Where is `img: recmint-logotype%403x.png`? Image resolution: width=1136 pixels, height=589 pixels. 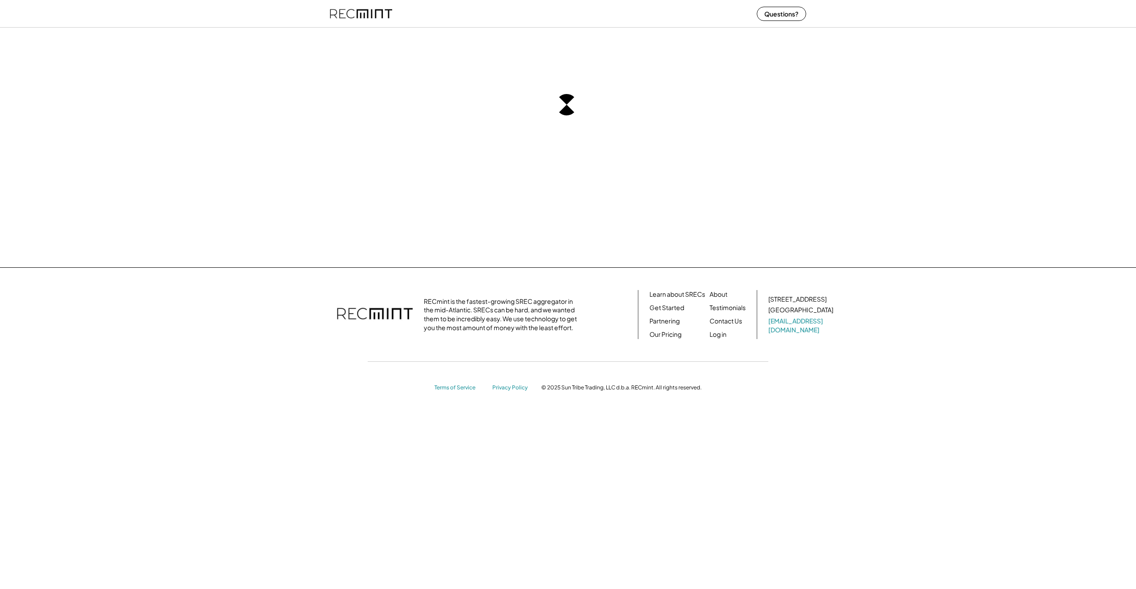 img: recmint-logotype%403x.png is located at coordinates (375, 314).